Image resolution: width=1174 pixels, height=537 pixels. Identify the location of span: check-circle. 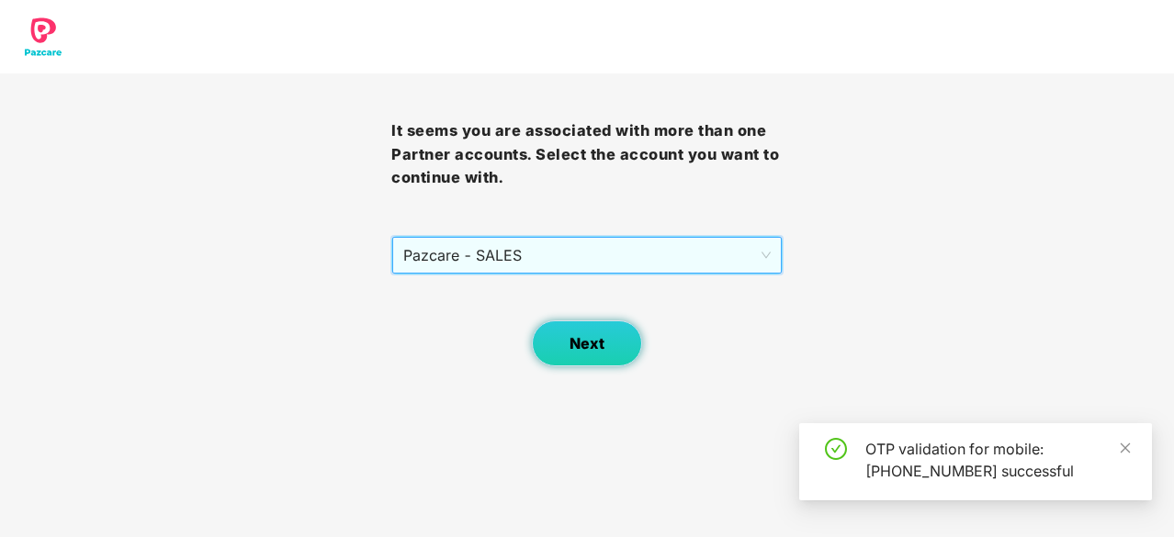
(836, 449).